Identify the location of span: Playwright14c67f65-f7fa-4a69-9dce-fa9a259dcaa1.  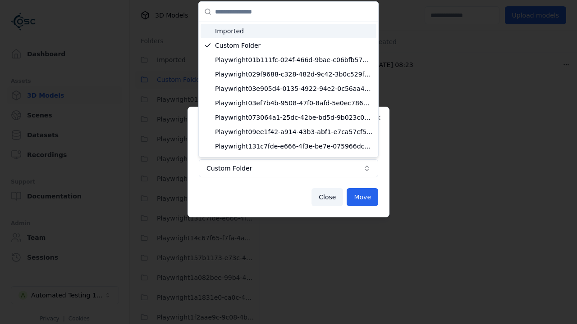
(294, 161).